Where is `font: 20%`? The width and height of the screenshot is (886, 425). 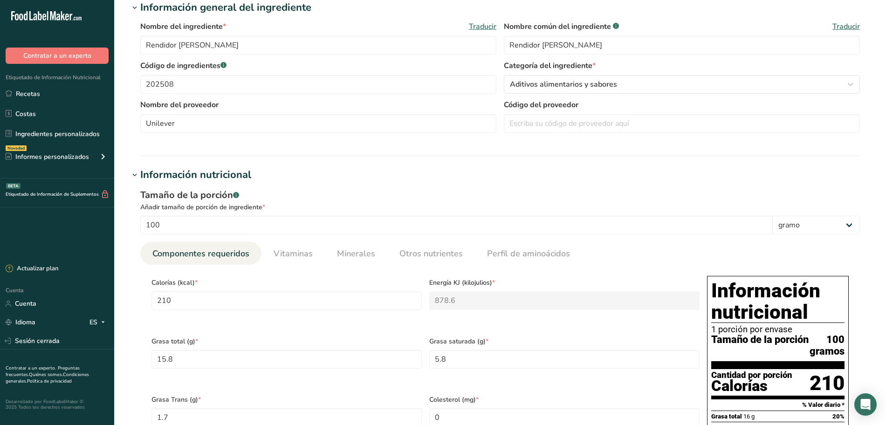 font: 20% is located at coordinates (839, 416).